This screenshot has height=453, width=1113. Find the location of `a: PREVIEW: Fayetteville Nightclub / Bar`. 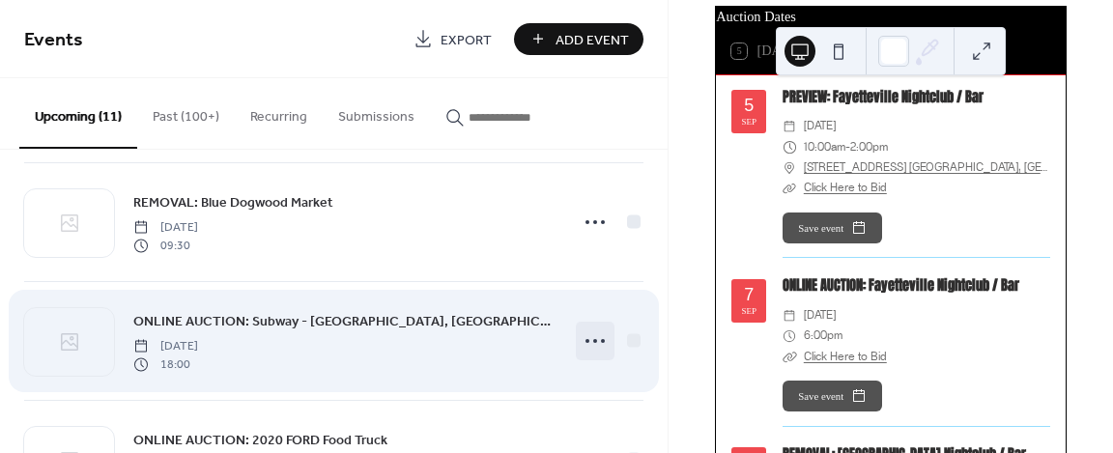

a: PREVIEW: Fayetteville Nightclub / Bar is located at coordinates (883, 97).